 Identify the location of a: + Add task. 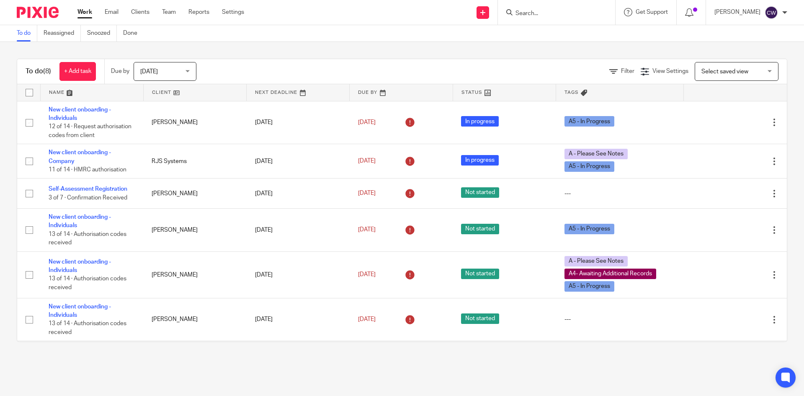
(77, 71).